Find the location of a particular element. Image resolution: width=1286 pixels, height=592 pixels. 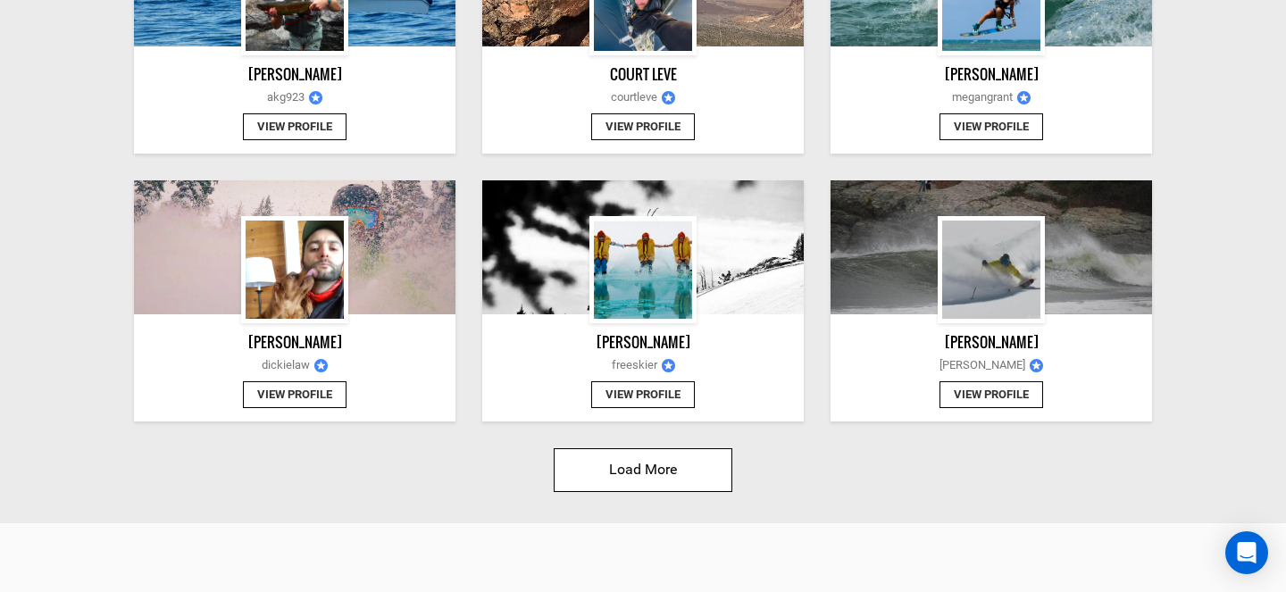

span: megangrant is located at coordinates (991, 97).